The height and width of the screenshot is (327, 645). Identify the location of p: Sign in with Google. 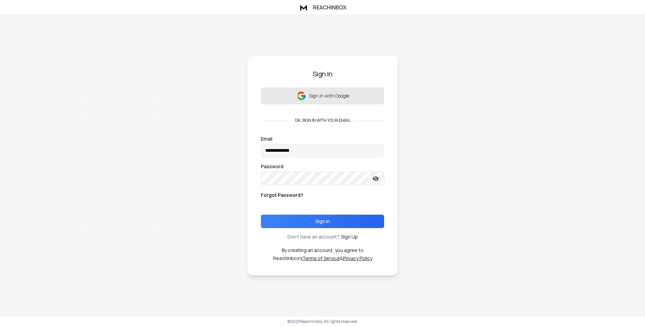
(329, 96).